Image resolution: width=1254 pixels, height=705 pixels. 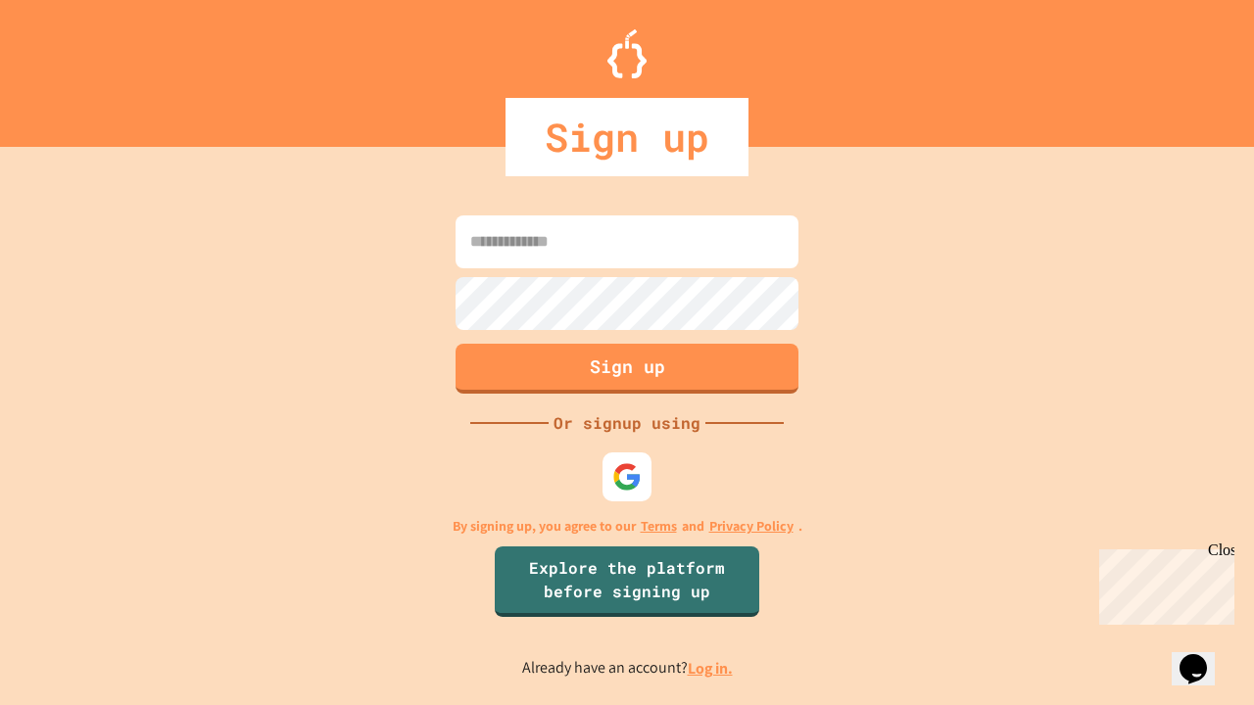 What do you see at coordinates (627, 526) in the screenshot?
I see `p: By signing up, you agree to our and .` at bounding box center [627, 526].